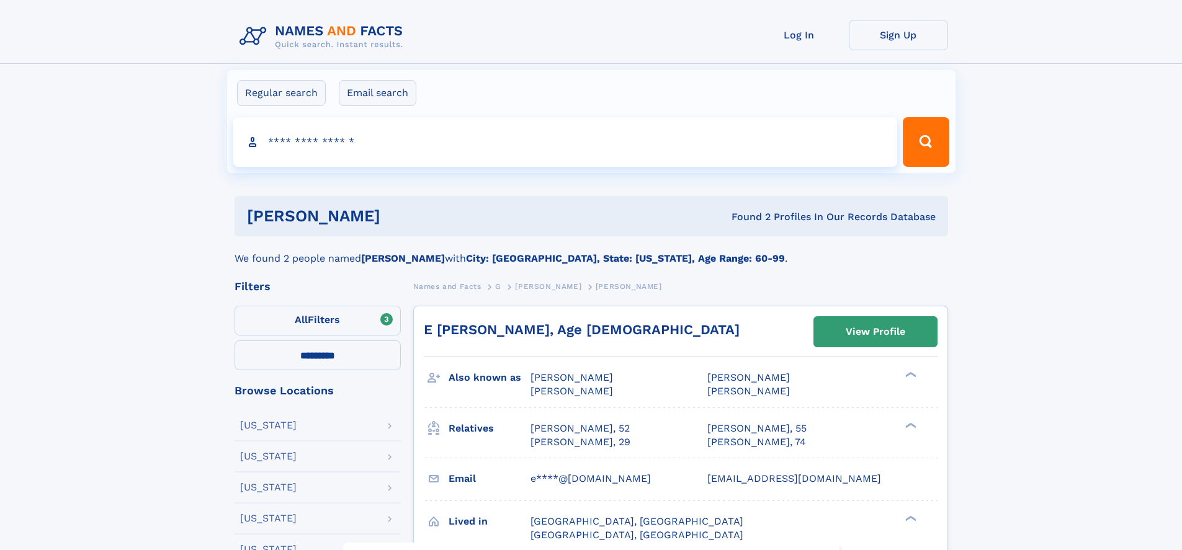 Image resolution: width=1182 pixels, height=550 pixels. What do you see at coordinates (926, 142) in the screenshot?
I see `button: Search Button` at bounding box center [926, 142].